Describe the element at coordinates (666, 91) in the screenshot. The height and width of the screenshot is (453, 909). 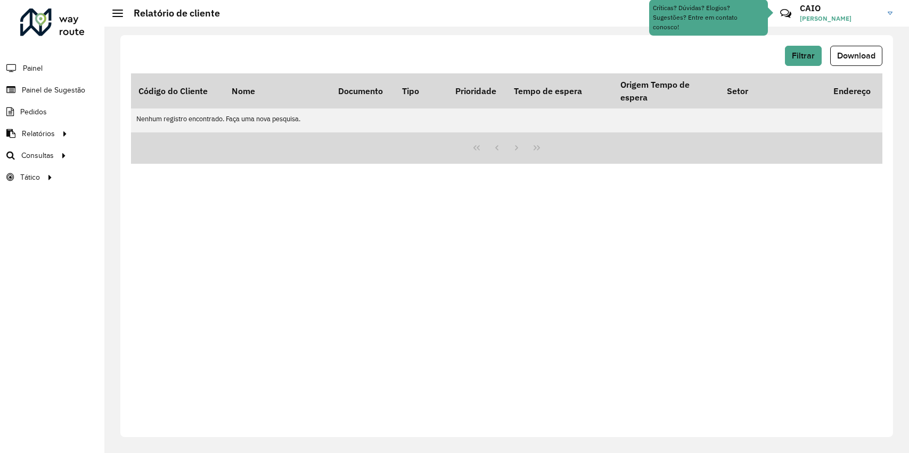
I see `th: Origem Tempo de espera` at that location.